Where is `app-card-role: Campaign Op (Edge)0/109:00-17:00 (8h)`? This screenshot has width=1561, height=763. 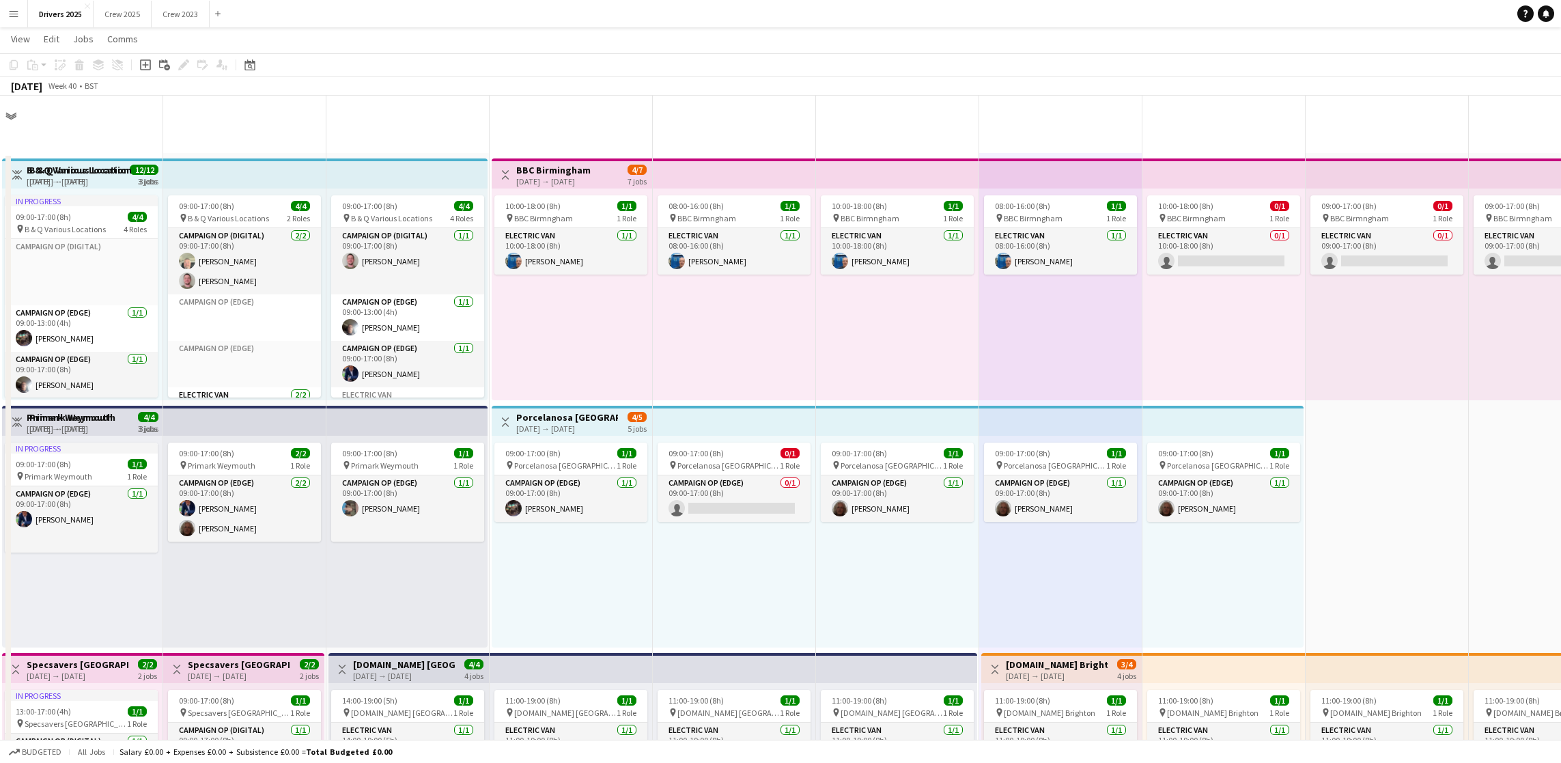
app-card-role: Campaign Op (Edge)0/109:00-17:00 (8h) is located at coordinates (734, 498).